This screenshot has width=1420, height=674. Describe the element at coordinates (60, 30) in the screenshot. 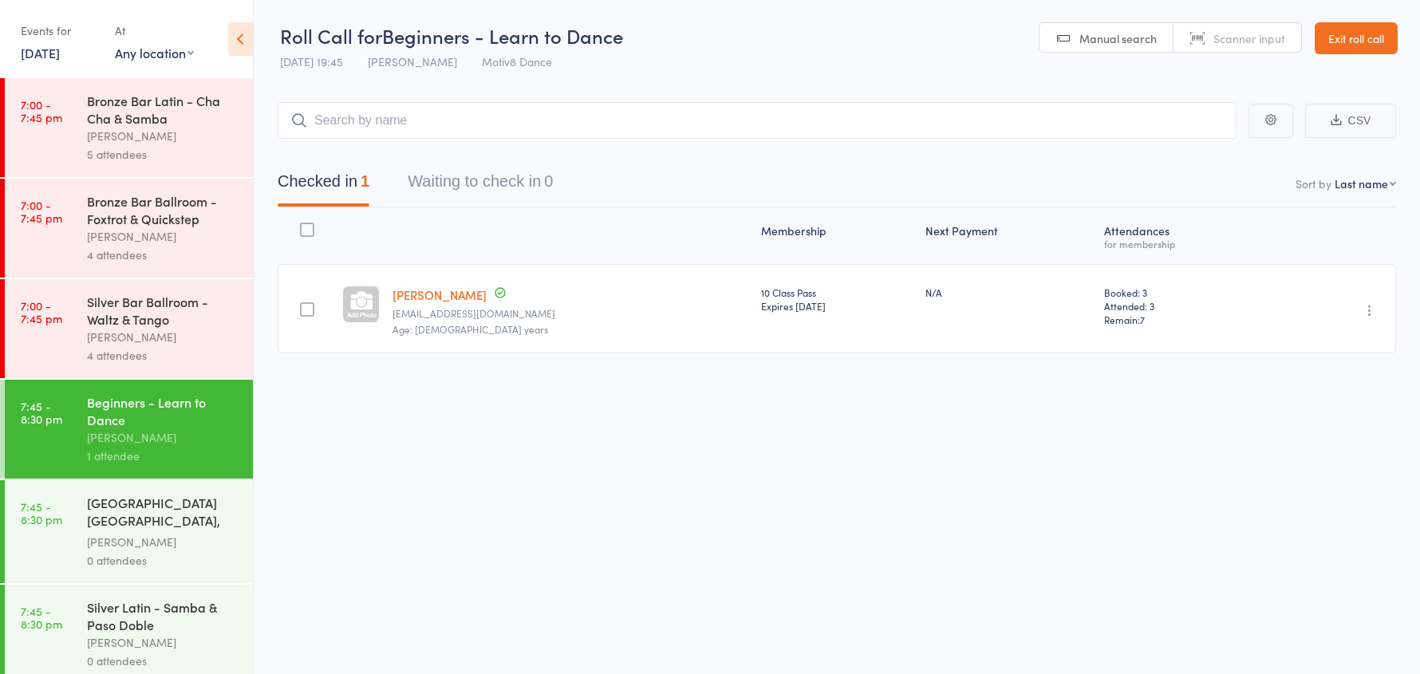

I see `div: Events for` at that location.